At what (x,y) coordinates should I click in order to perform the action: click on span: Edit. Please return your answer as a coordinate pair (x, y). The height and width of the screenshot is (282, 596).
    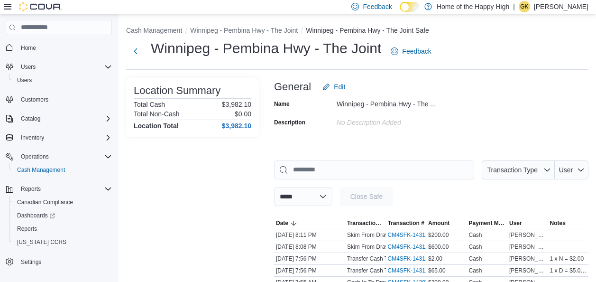
    Looking at the image, I should click on (339, 87).